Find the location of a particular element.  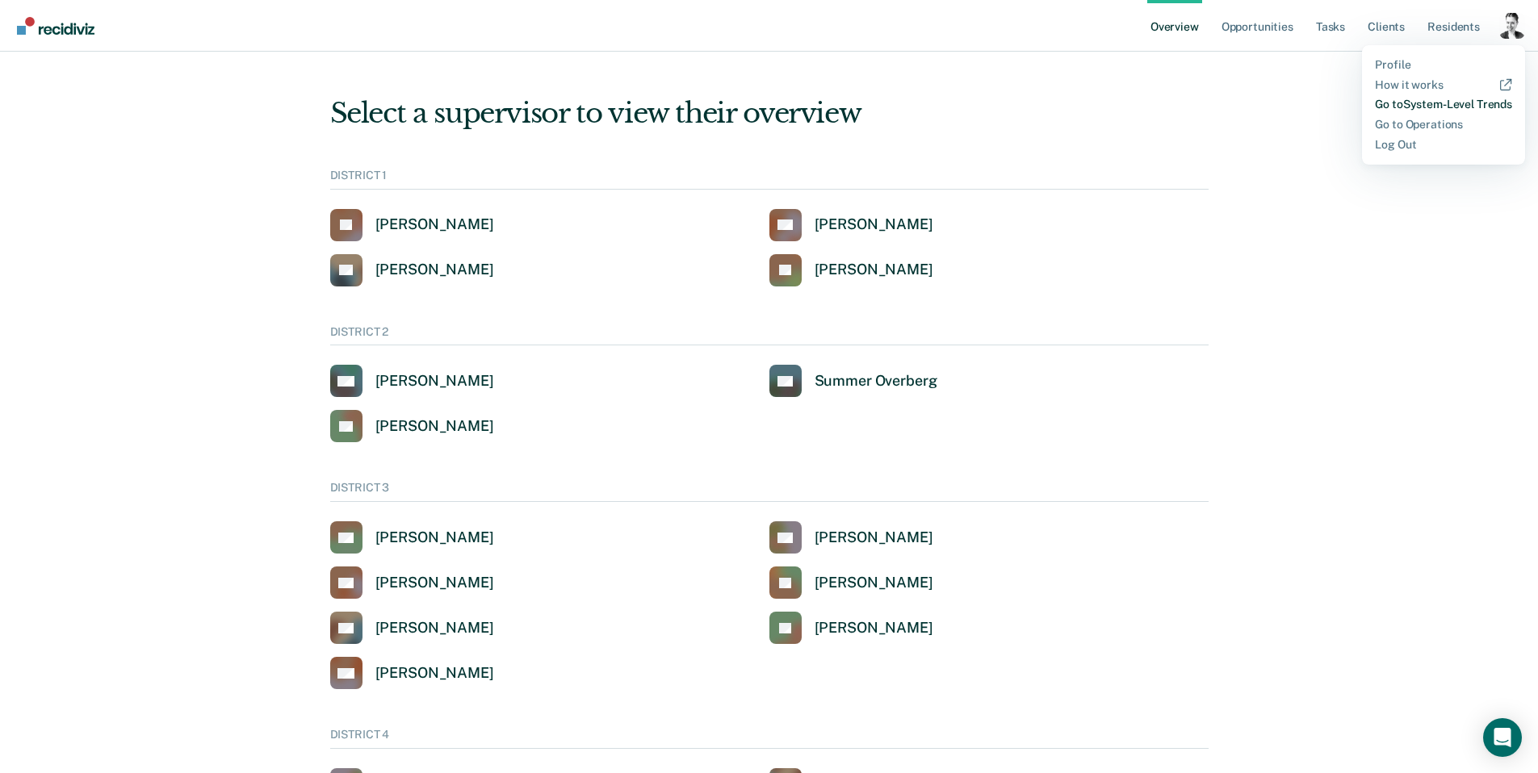

div: DISTRICT 2 is located at coordinates (769, 336).